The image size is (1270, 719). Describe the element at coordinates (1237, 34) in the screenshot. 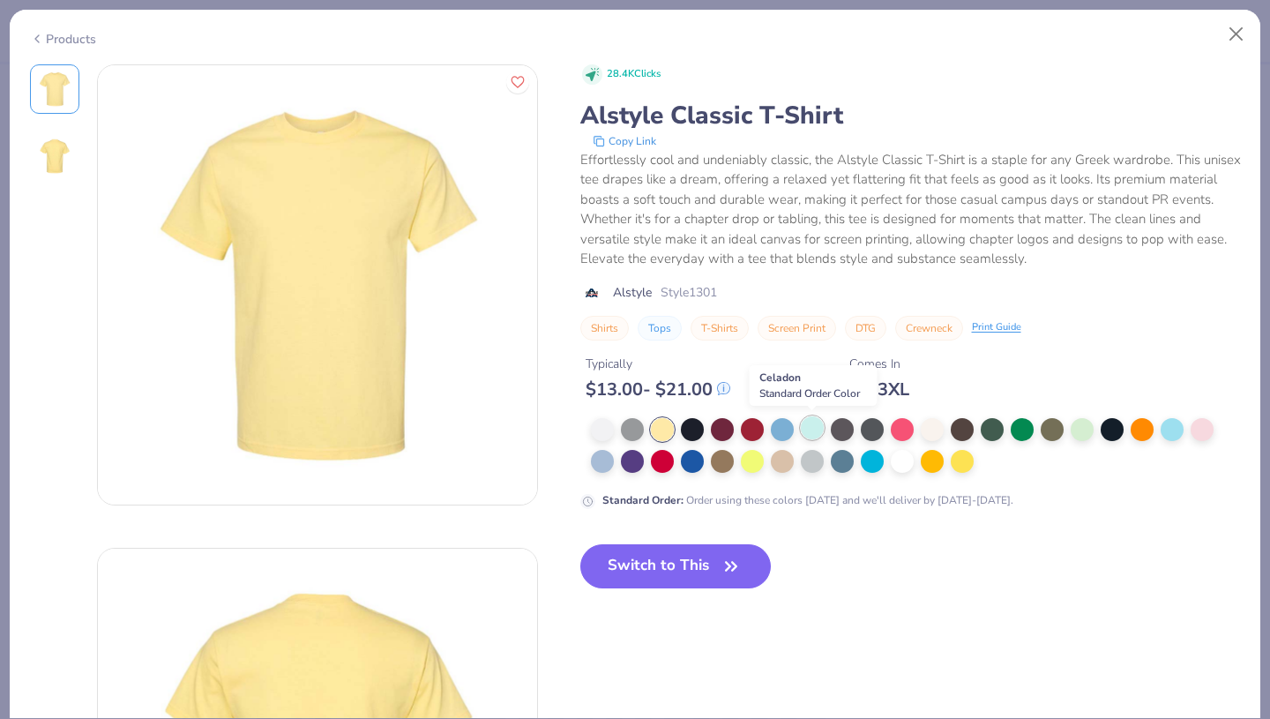

I see `button: Close` at that location.